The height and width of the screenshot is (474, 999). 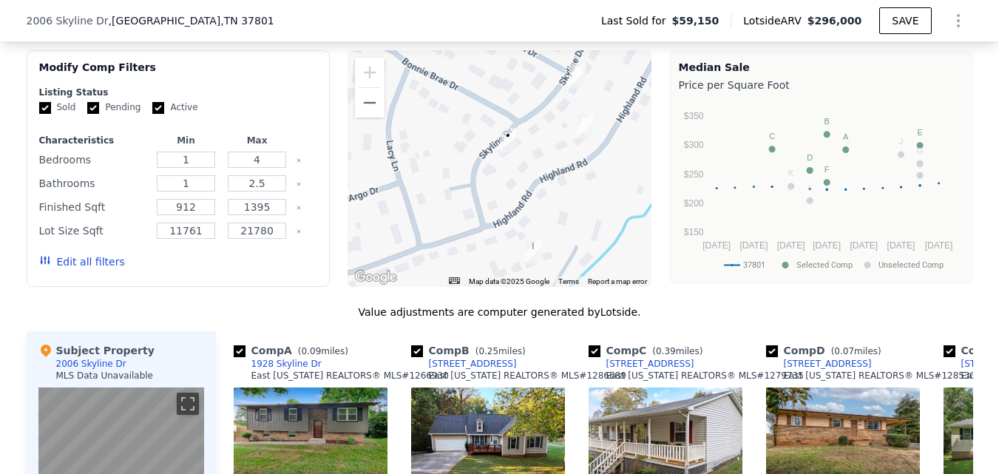 What do you see at coordinates (96, 351) in the screenshot?
I see `div: Subject Property` at bounding box center [96, 351].